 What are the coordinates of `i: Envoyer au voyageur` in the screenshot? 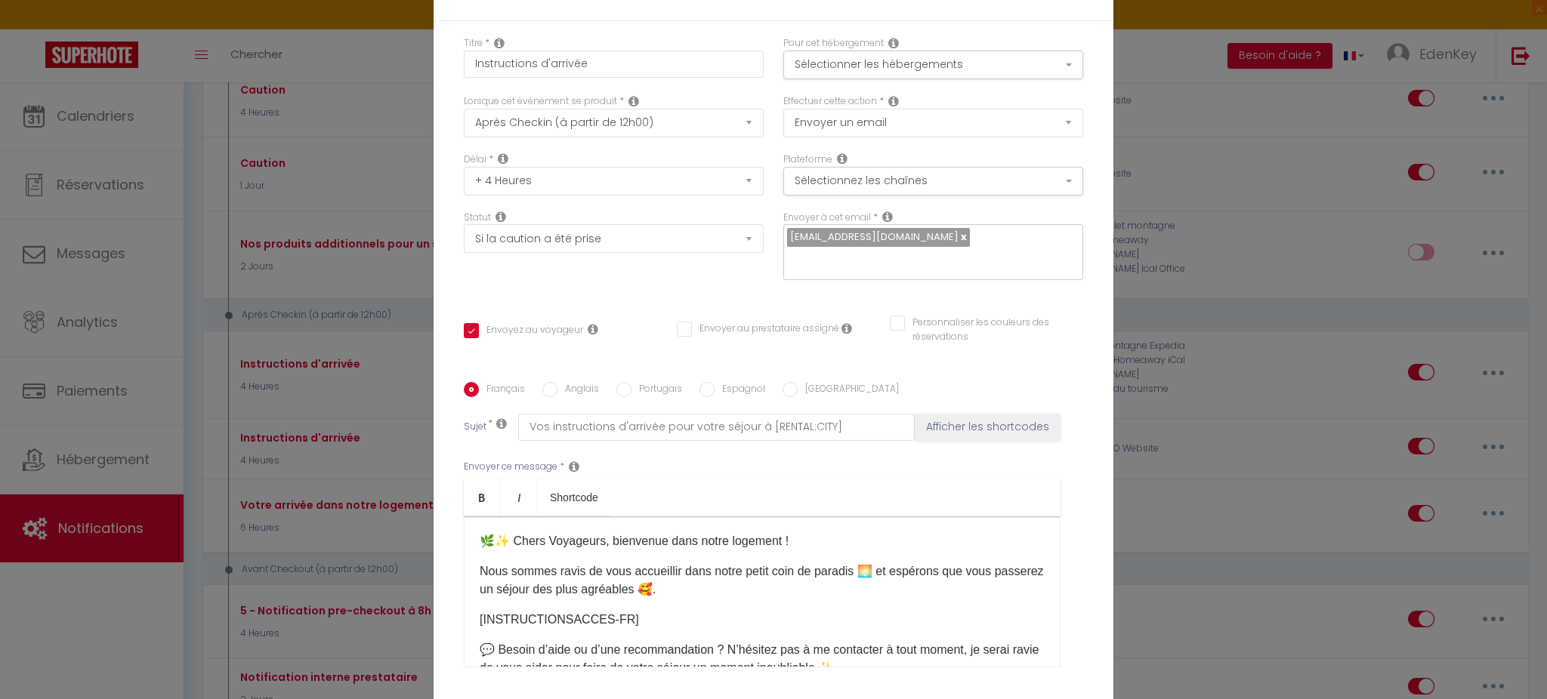 It's located at (593, 329).